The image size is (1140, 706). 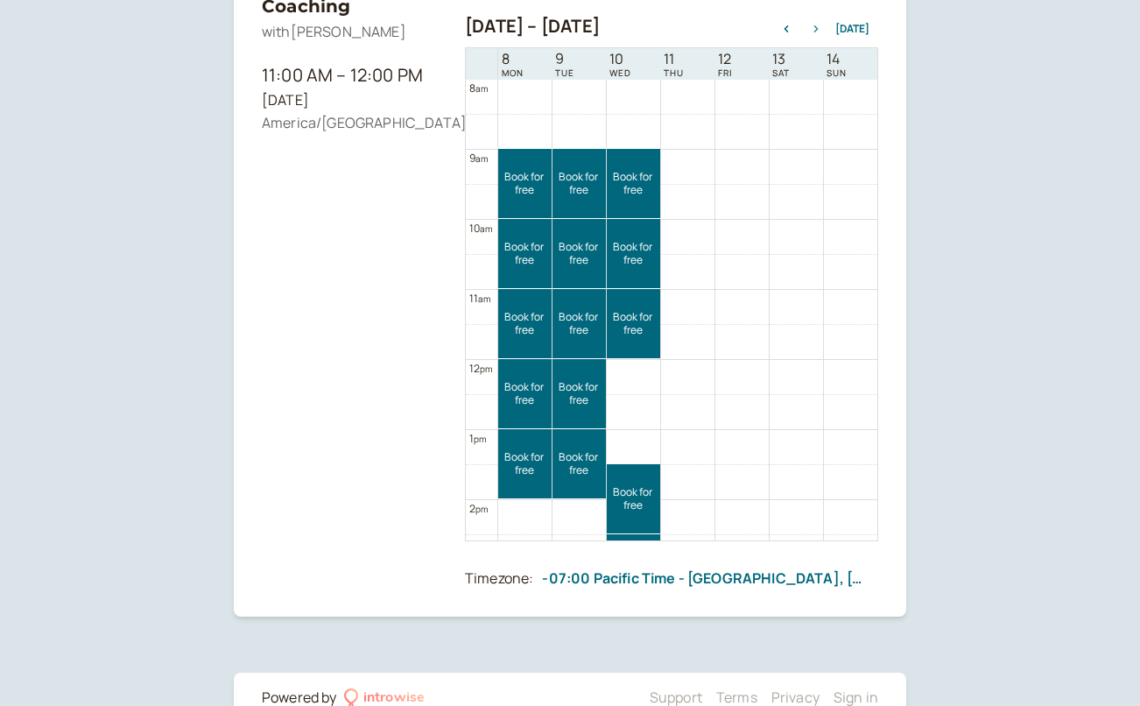 I want to click on span: 13, so click(x=781, y=59).